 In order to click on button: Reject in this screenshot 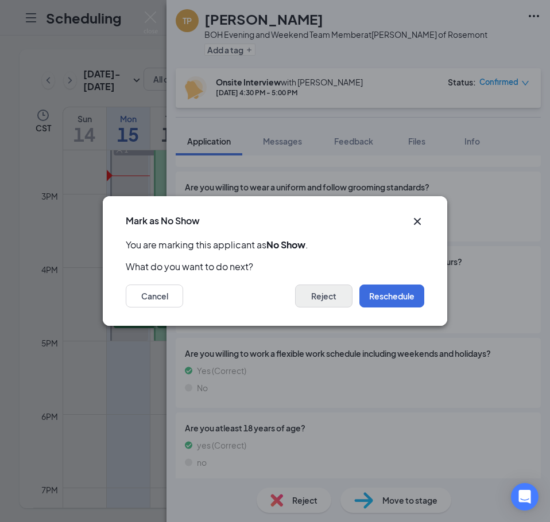, I will do `click(324, 296)`.